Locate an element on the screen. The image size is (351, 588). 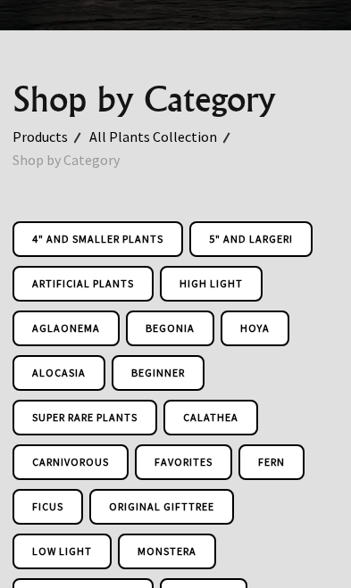
a: Aglaonema is located at coordinates (66, 329).